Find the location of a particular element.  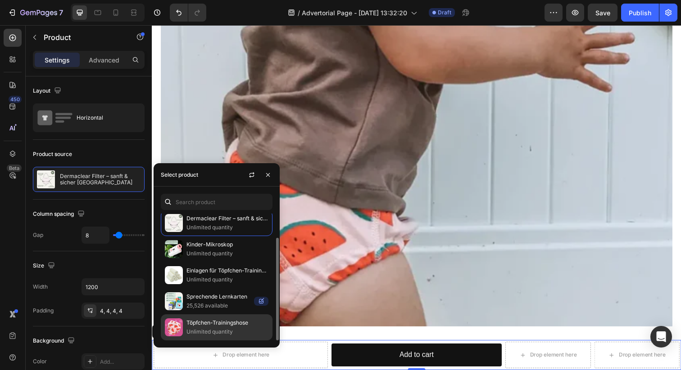

div: Layout is located at coordinates (48, 91).